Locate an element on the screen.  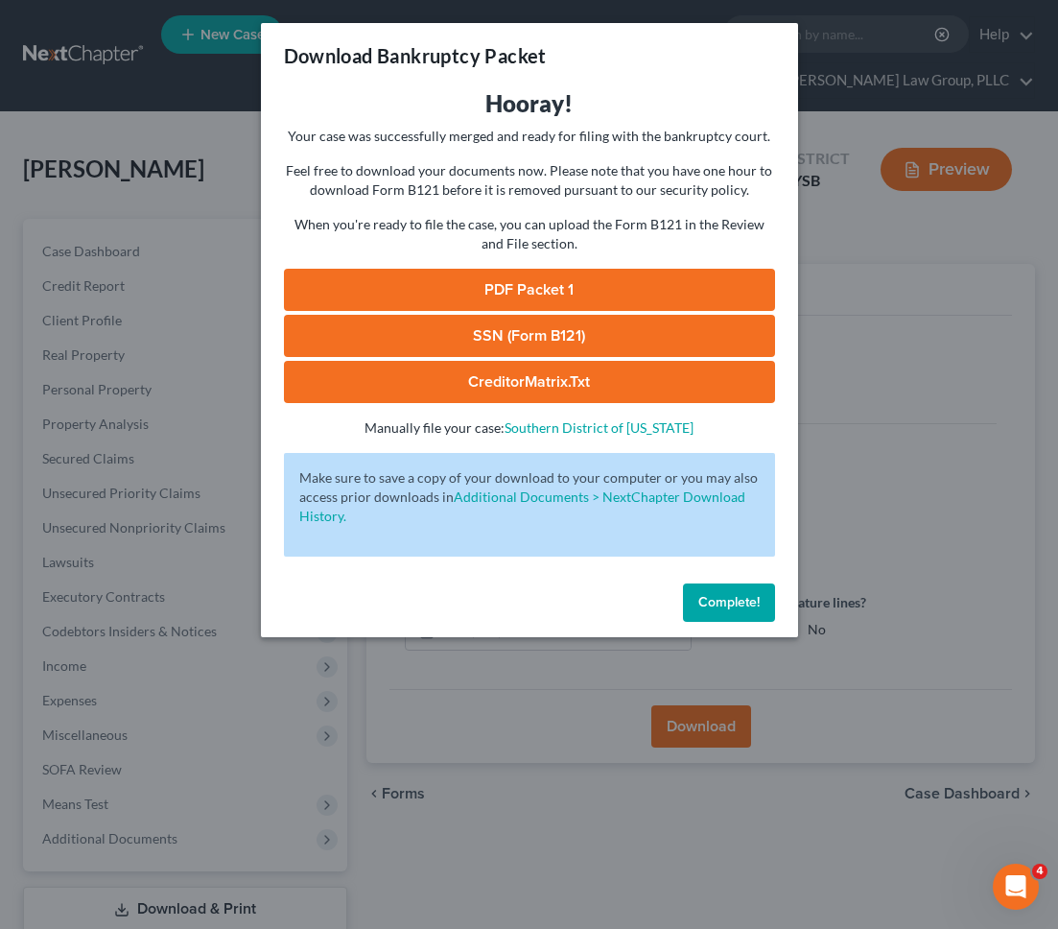
p: Manually file your case: is located at coordinates (529, 428).